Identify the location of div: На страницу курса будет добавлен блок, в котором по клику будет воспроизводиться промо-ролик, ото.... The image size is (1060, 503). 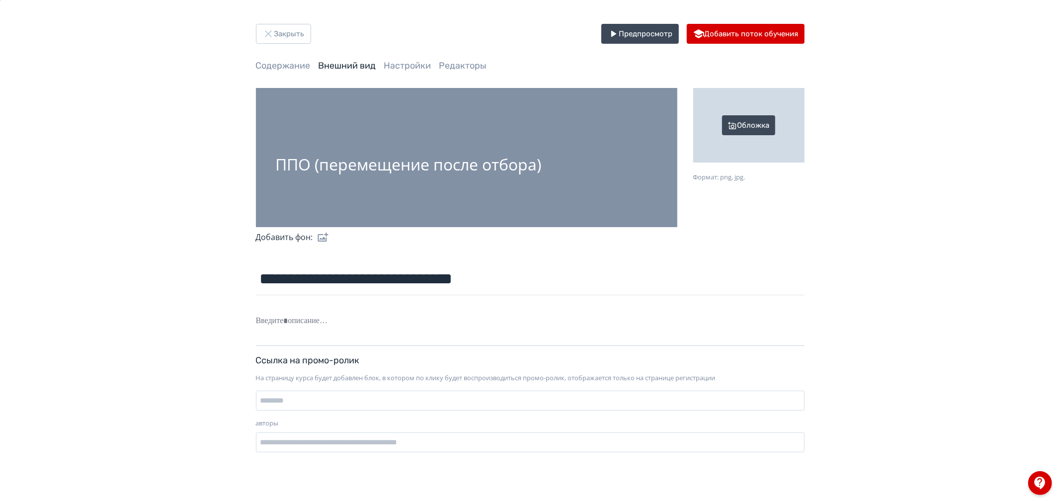
(530, 378).